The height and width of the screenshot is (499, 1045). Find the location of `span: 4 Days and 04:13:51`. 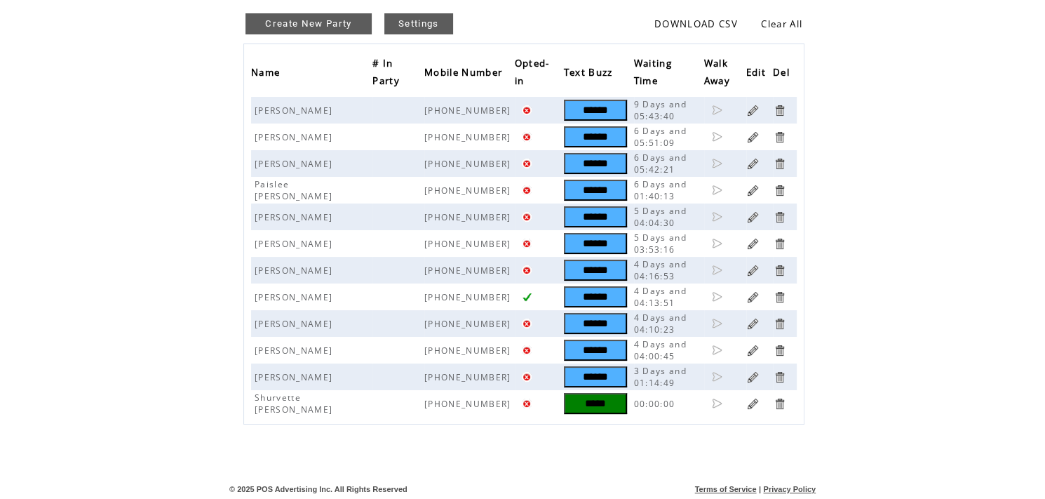

span: 4 Days and 04:13:51 is located at coordinates (660, 297).